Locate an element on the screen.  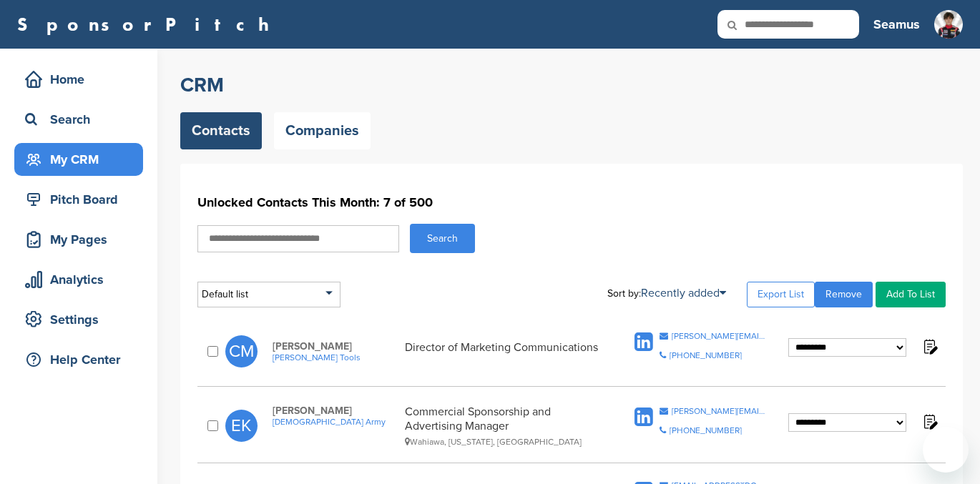
a: Export List is located at coordinates (780, 295).